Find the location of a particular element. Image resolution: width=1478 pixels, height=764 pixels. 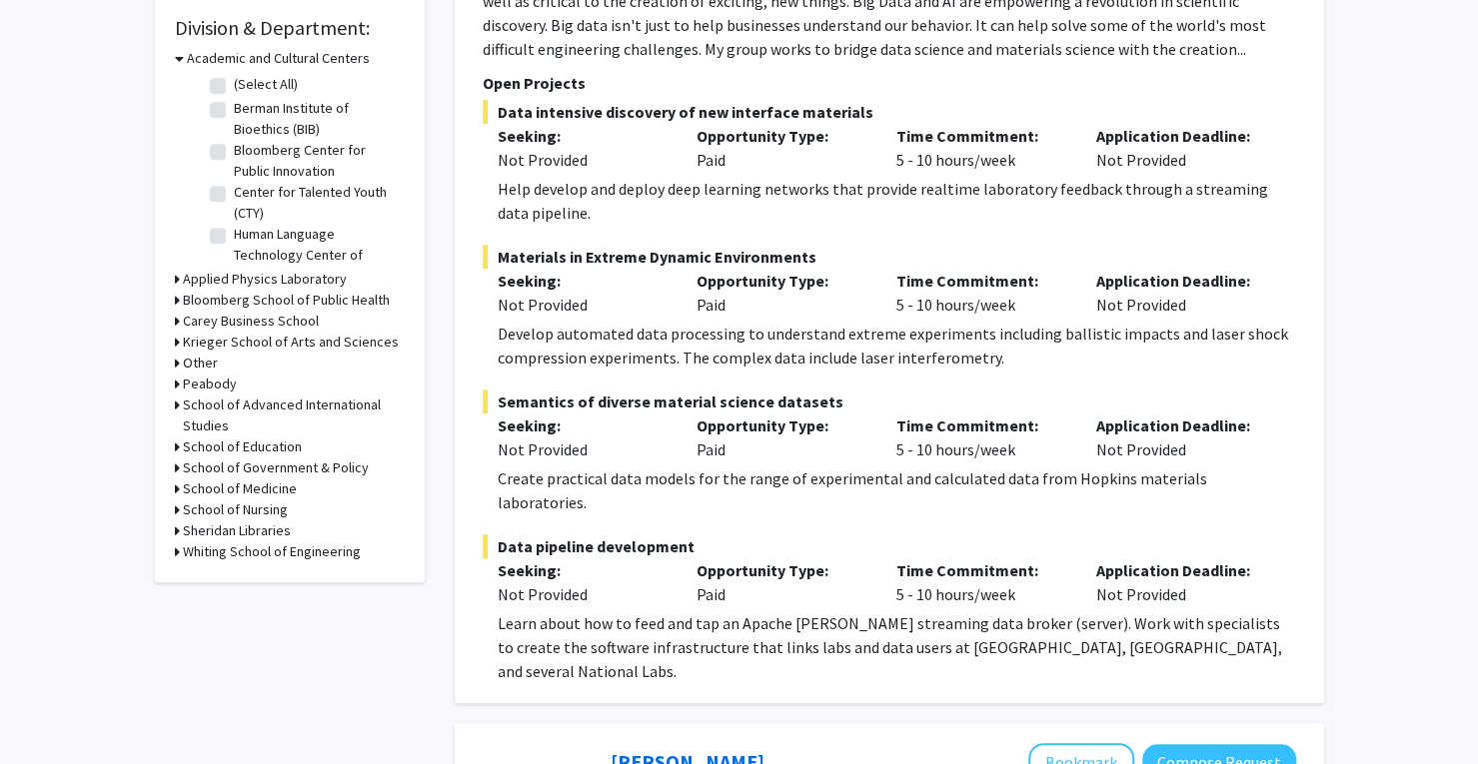

span: Data intensive discovery of new interface materials is located at coordinates (889, 112).